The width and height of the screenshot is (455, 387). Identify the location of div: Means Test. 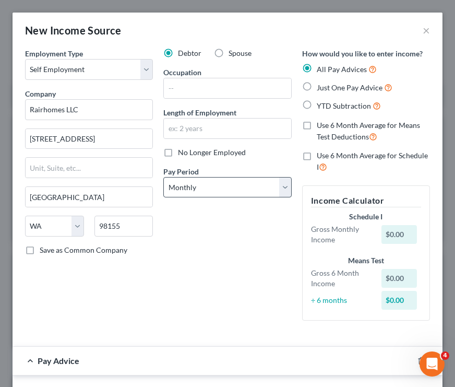
(366, 260).